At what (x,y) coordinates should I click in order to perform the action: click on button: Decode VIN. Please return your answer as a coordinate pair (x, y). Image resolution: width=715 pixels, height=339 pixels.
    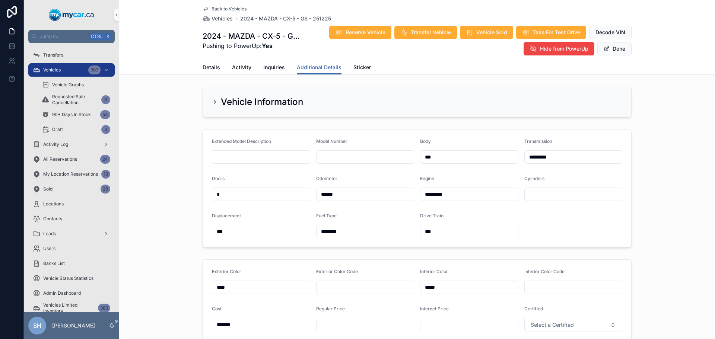
    Looking at the image, I should click on (610, 32).